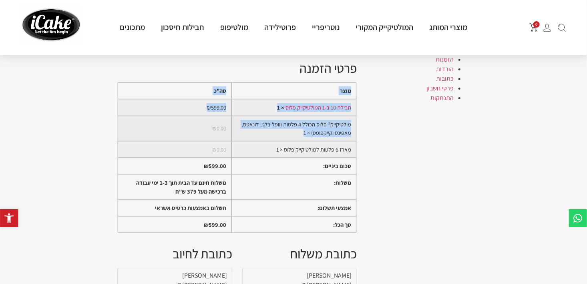 The height and width of the screenshot is (284, 587). What do you see at coordinates (440, 88) in the screenshot?
I see `a: פרטי חשבון` at bounding box center [440, 88].